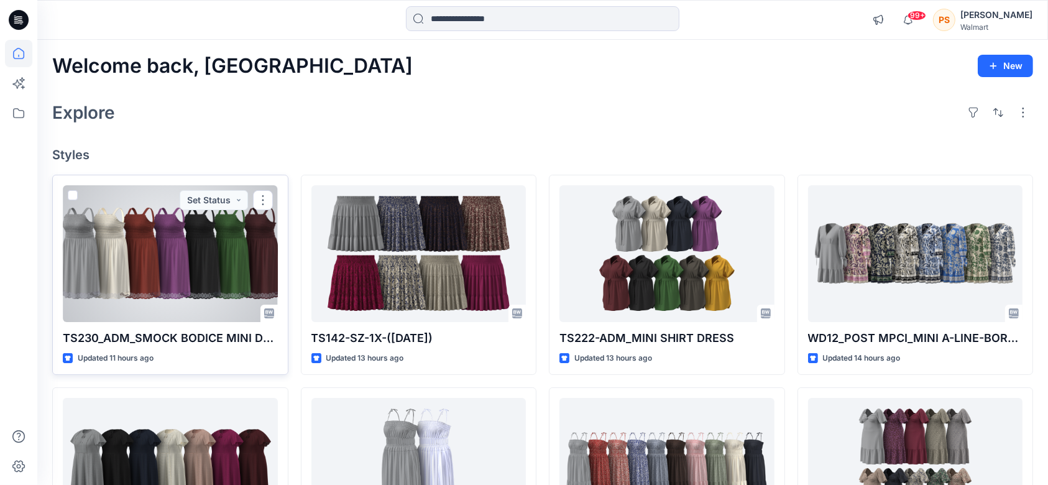 The width and height of the screenshot is (1048, 485). Describe the element at coordinates (915, 254) in the screenshot. I see `a: WD12_POST MPCI_MINI A-LINE-BORDER DRESS` at that location.